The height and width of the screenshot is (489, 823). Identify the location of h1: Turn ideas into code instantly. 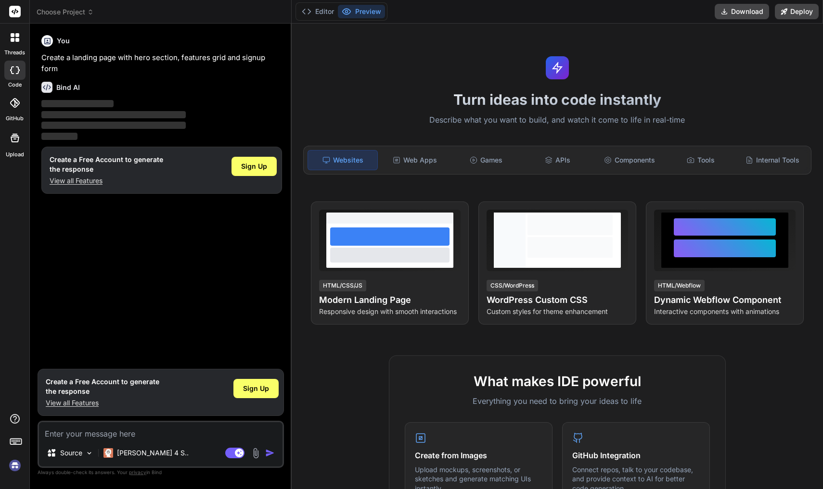
(557, 100).